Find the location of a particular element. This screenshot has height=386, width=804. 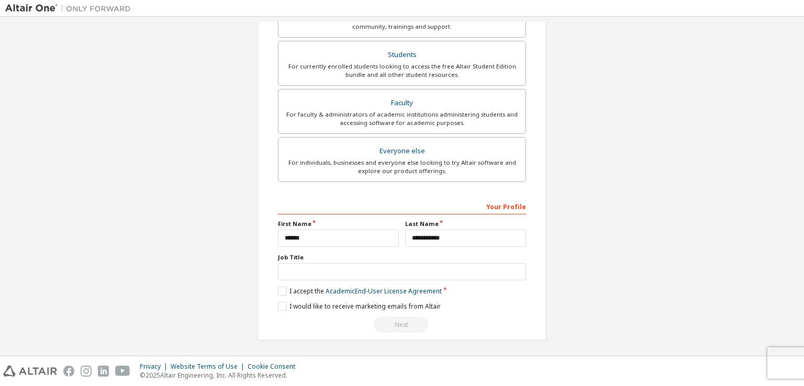

div: For existing customers looking to access software downloads, HPC resources, community, trainings ... is located at coordinates (402, 22).